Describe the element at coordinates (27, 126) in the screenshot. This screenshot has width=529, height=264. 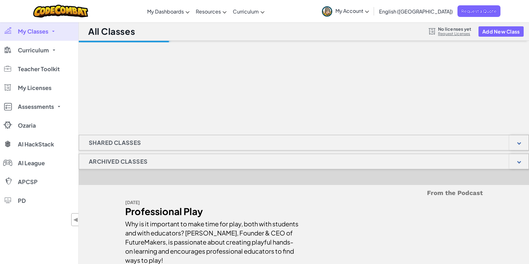
I see `span: Ozaria` at that location.